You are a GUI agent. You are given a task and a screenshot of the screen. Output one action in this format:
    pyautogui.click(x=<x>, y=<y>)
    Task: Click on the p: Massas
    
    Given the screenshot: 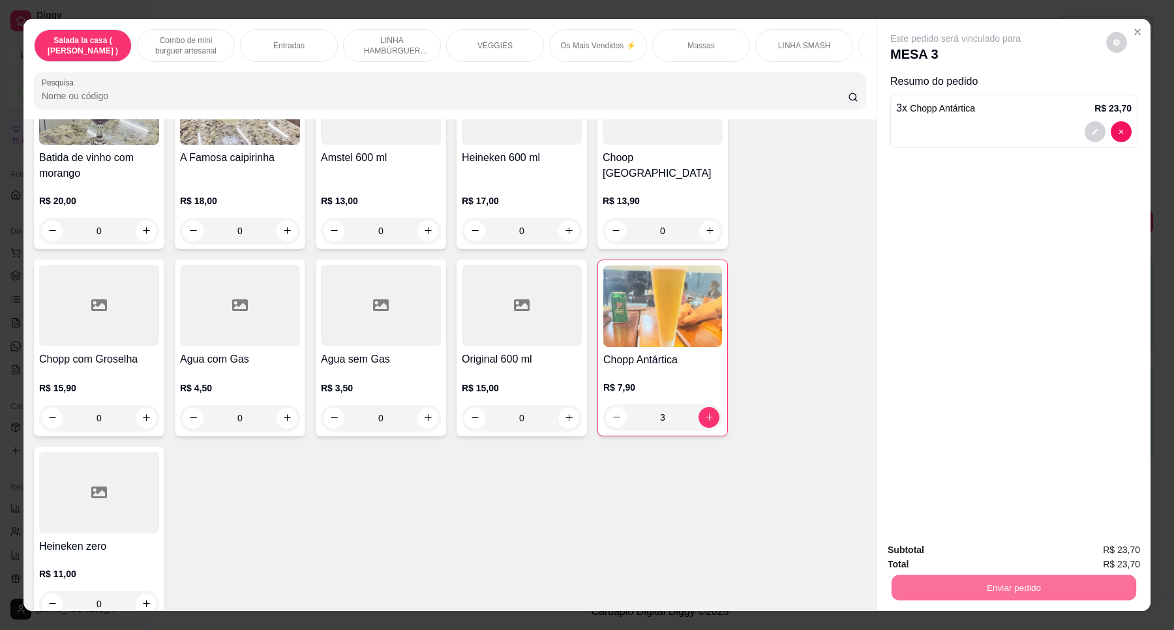 What is the action you would take?
    pyautogui.click(x=700, y=46)
    